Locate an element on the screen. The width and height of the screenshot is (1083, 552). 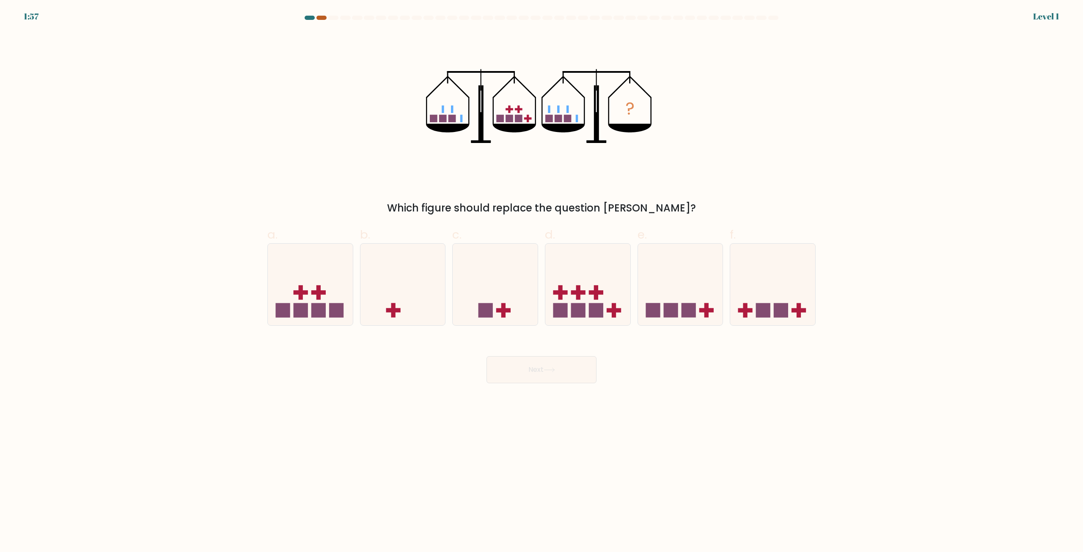
span: b. is located at coordinates (365, 234).